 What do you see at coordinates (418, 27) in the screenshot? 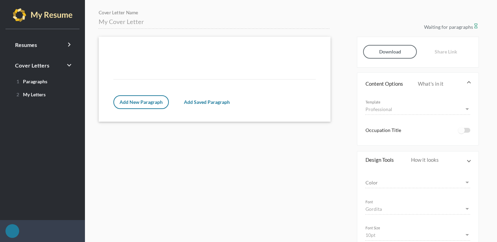
I see `p: Waiting for paragraphs` at bounding box center [418, 27].